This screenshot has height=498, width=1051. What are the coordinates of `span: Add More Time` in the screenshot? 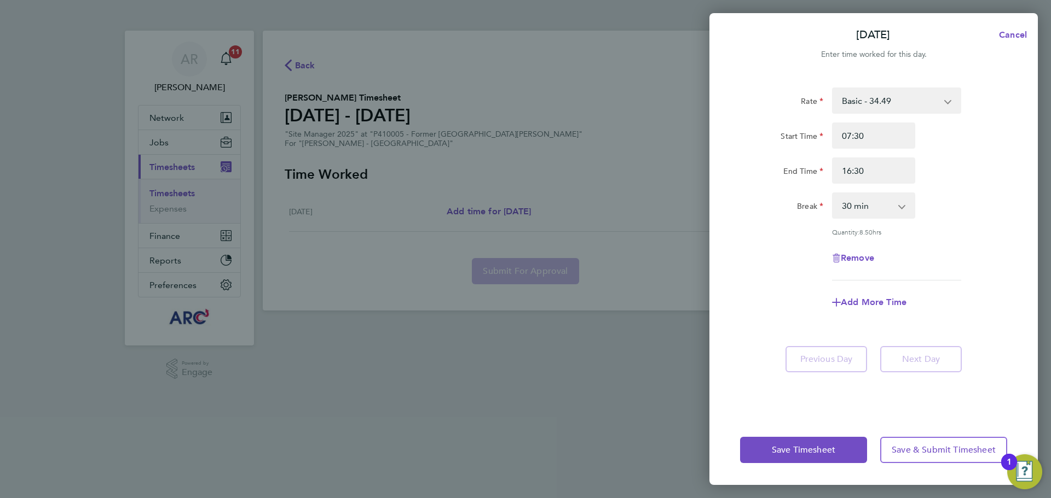 It's located at (873, 302).